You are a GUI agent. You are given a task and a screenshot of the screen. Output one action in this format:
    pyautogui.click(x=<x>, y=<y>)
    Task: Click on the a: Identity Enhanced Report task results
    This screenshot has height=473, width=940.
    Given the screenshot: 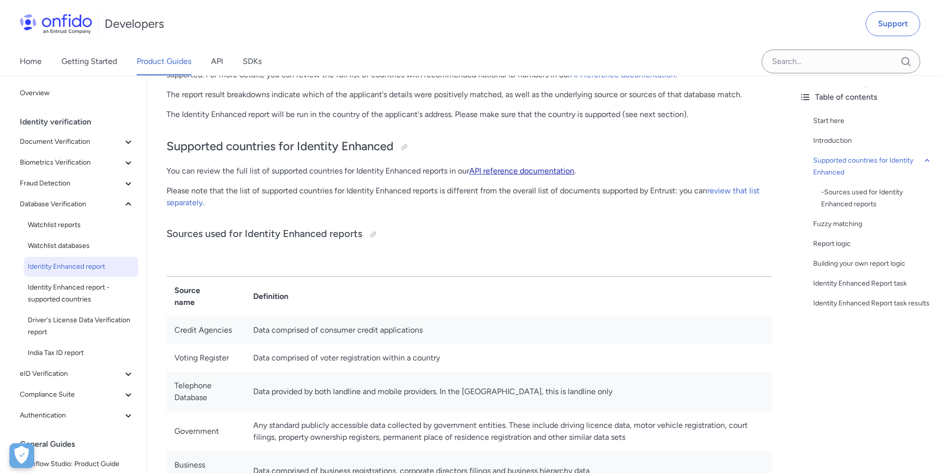 What is the action you would take?
    pyautogui.click(x=872, y=303)
    